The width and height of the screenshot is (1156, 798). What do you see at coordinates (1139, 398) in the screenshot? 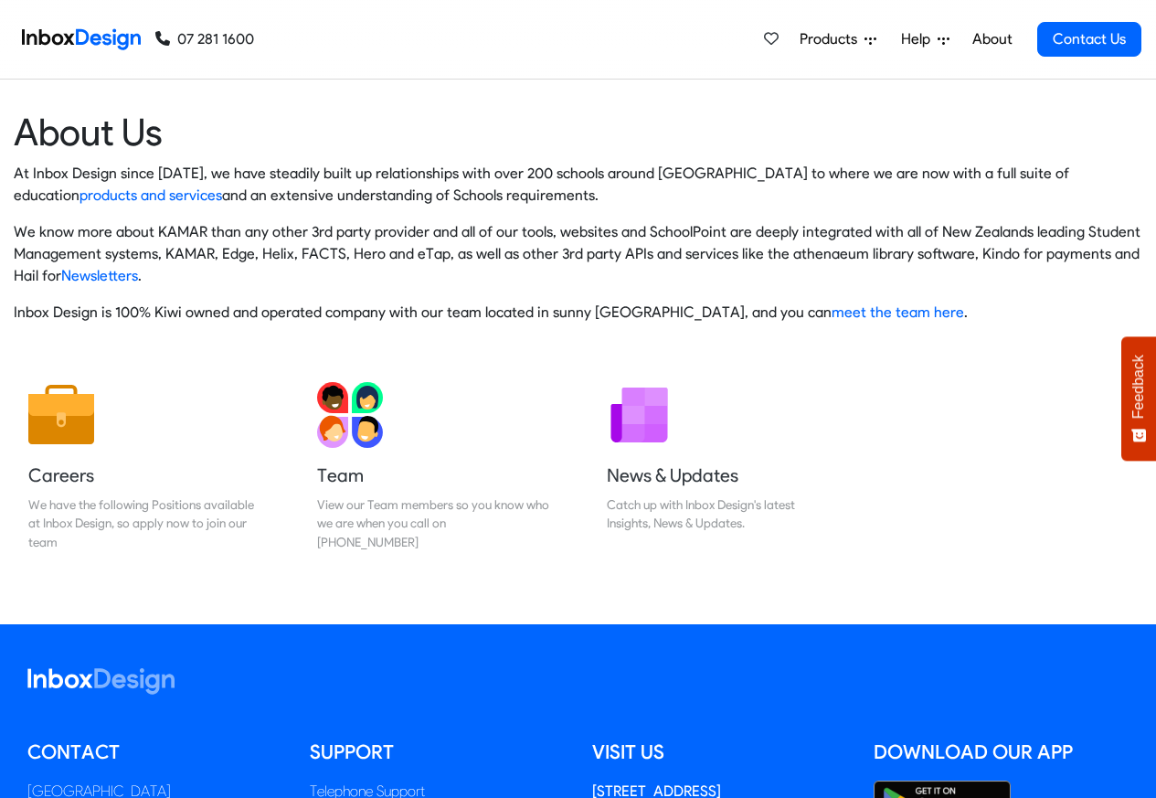
I see `button: Feedback - Show survey` at bounding box center [1139, 398].